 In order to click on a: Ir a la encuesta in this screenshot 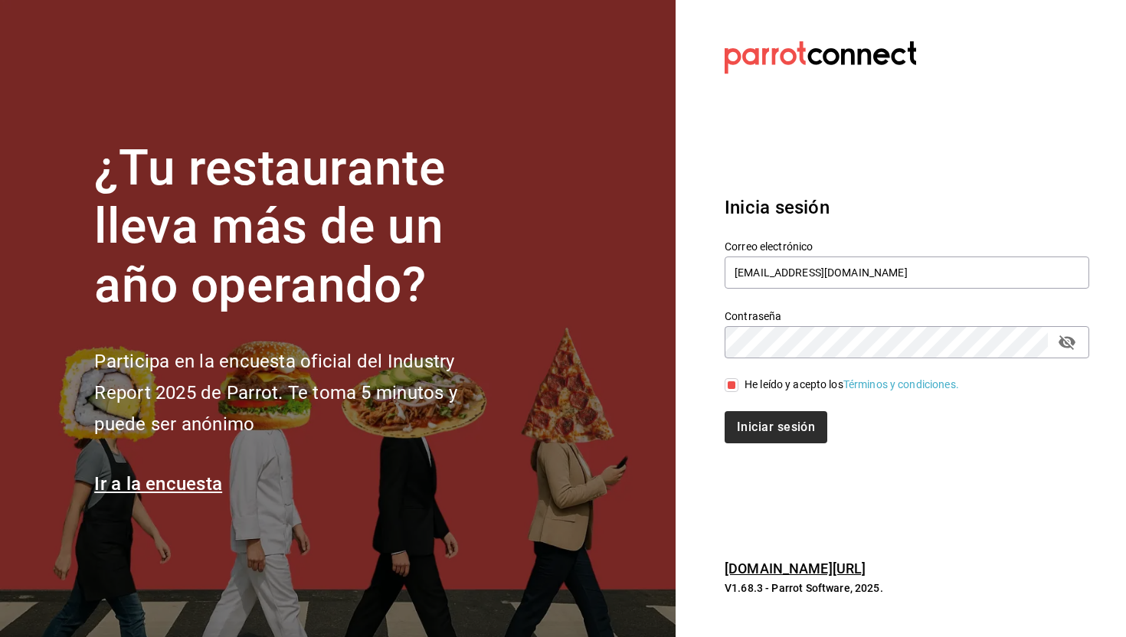, I will do `click(158, 484)`.